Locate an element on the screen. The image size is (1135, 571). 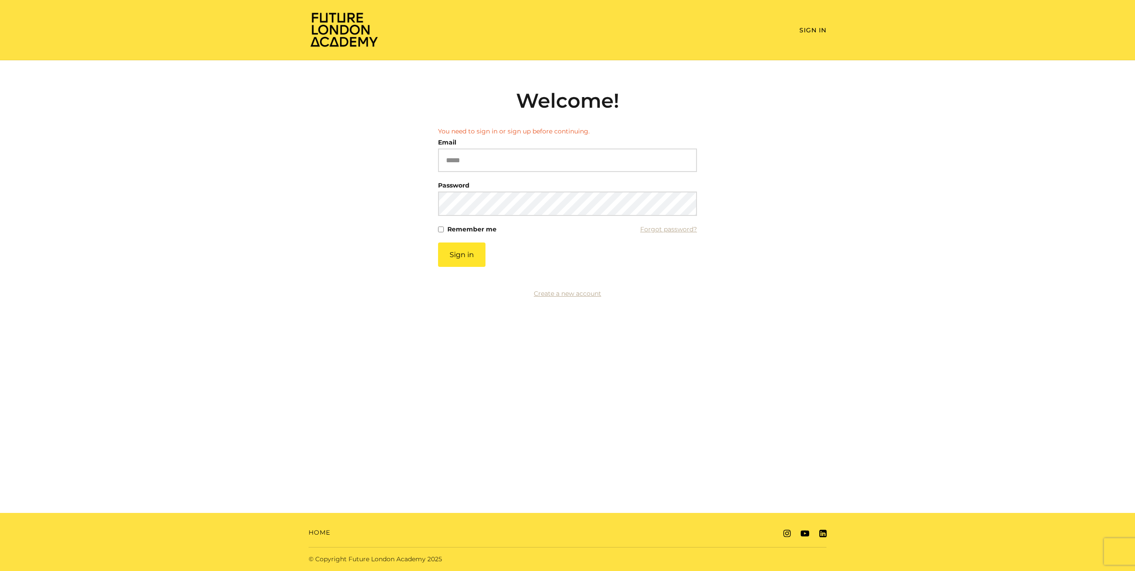
label: Email is located at coordinates (447, 142).